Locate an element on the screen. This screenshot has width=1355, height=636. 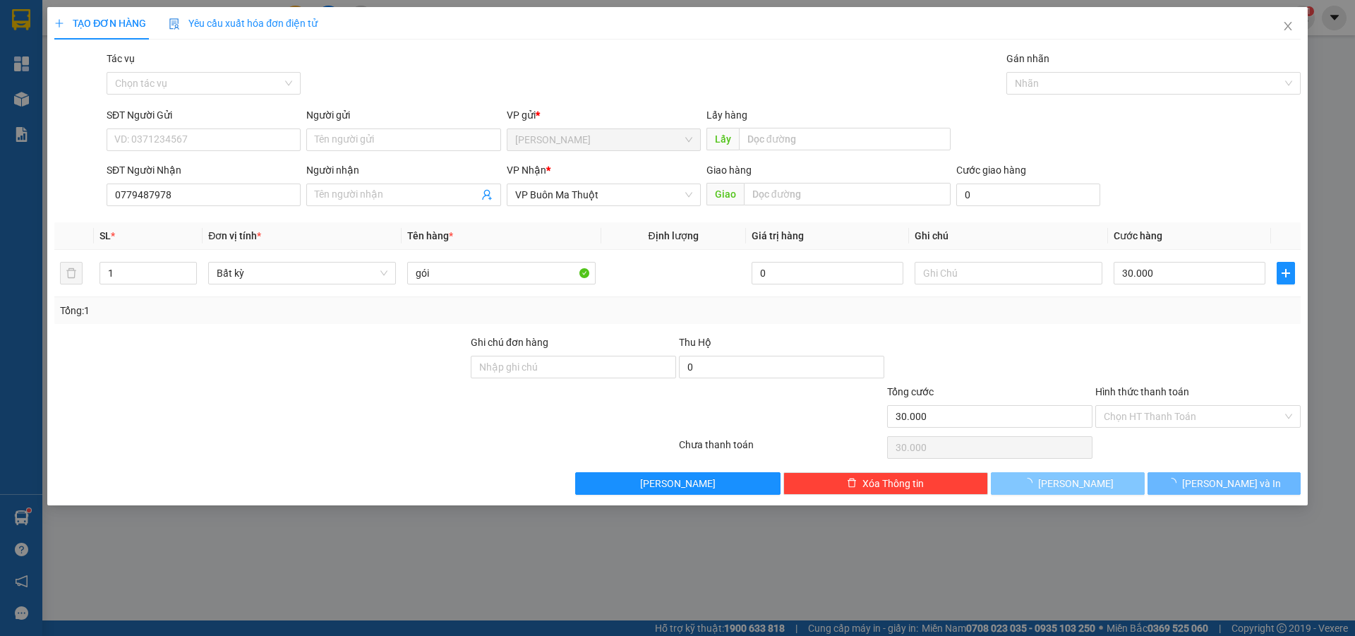
button: plus is located at coordinates (1286, 273).